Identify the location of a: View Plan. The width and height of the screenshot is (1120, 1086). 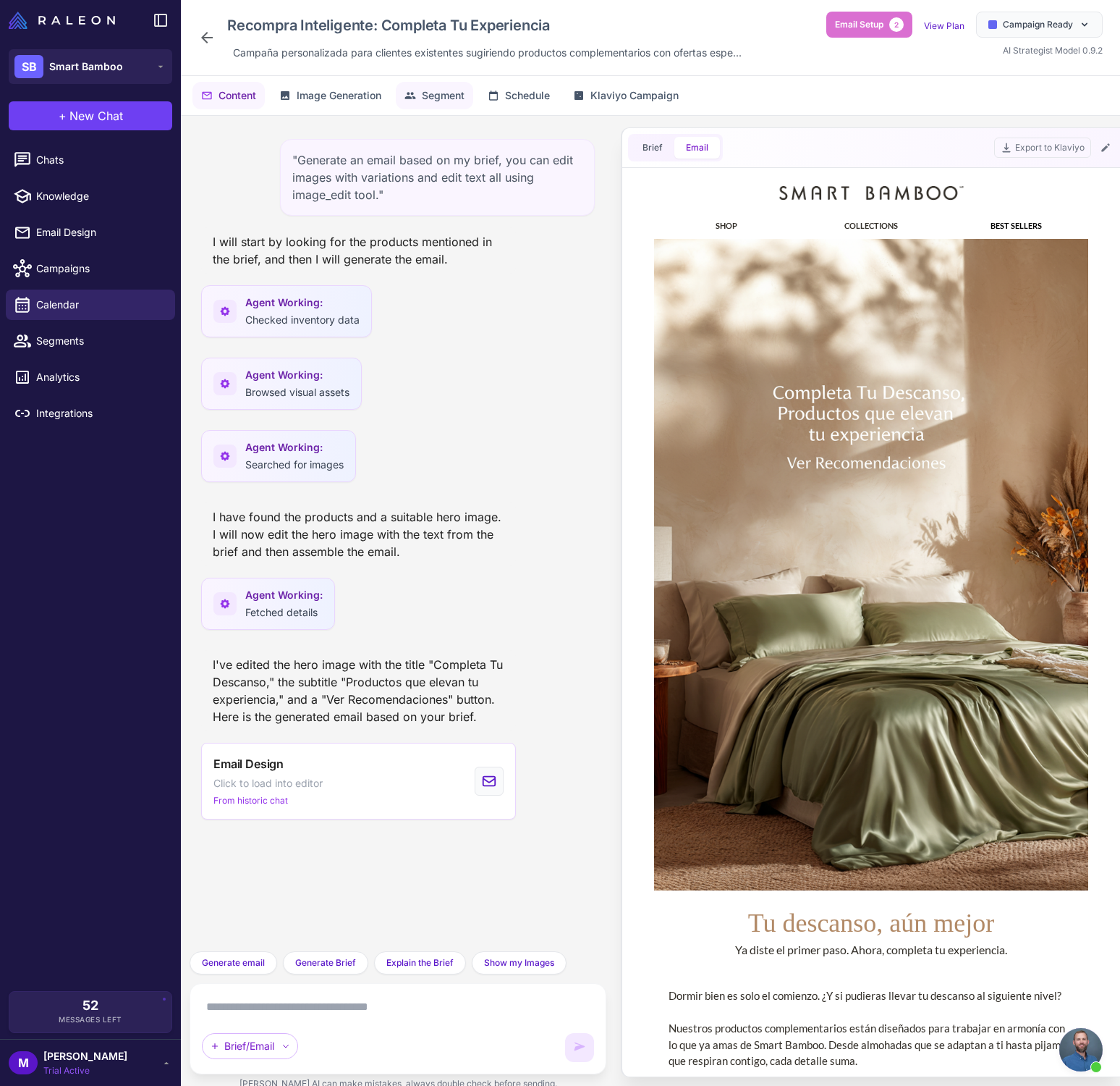
(944, 25).